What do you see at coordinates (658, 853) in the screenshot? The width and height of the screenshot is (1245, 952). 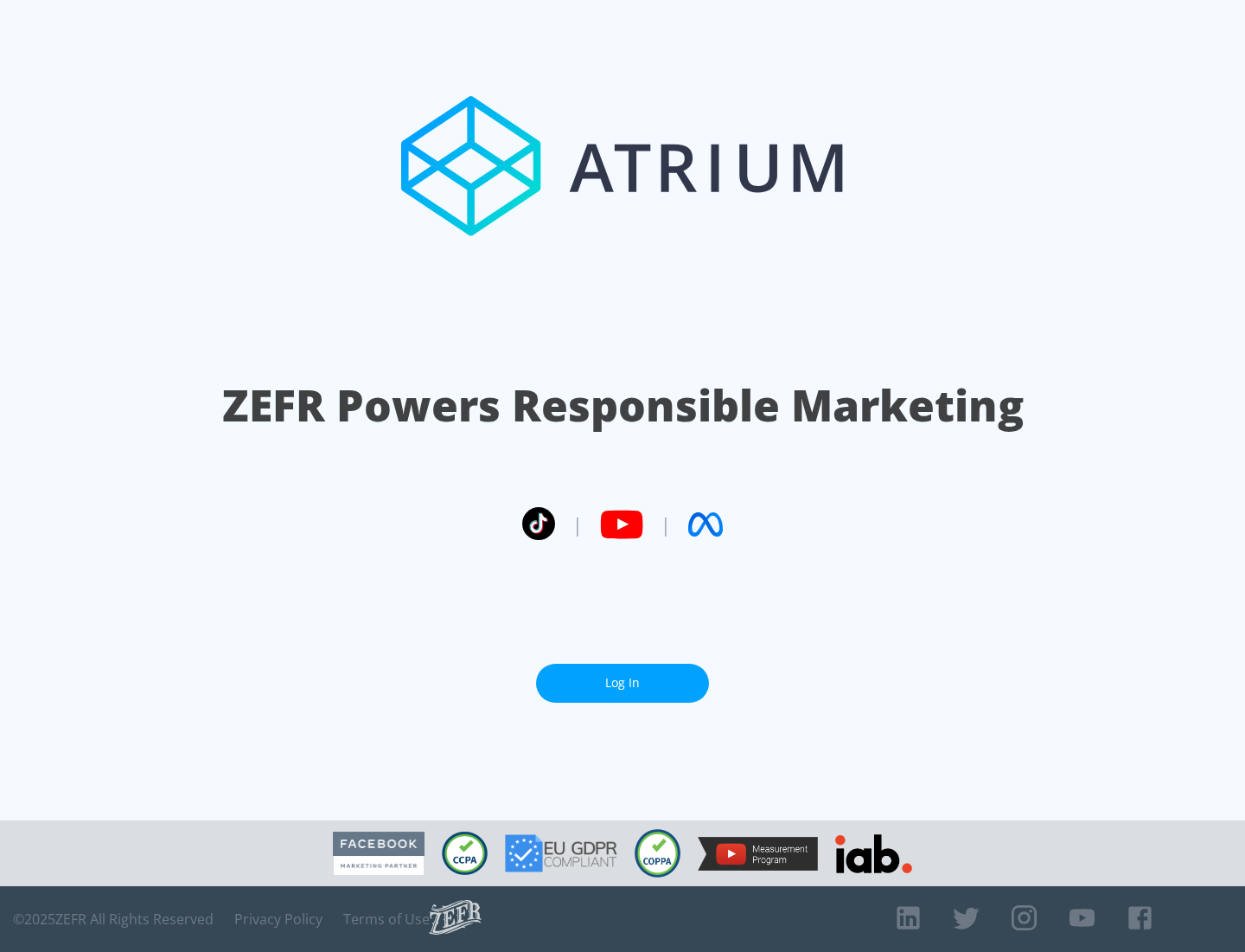 I see `img: COPPA Compliant` at bounding box center [658, 853].